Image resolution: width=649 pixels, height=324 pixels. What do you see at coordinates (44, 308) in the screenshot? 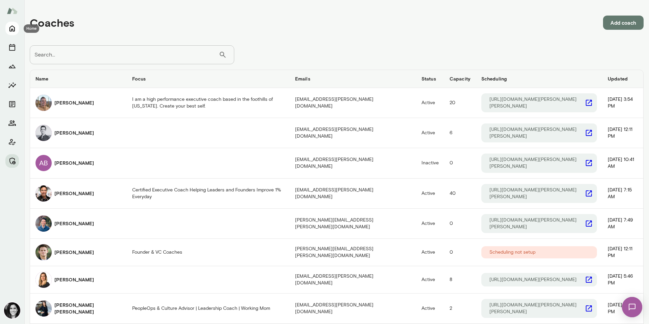
I see `img: Allyson Tom` at bounding box center [44, 308].